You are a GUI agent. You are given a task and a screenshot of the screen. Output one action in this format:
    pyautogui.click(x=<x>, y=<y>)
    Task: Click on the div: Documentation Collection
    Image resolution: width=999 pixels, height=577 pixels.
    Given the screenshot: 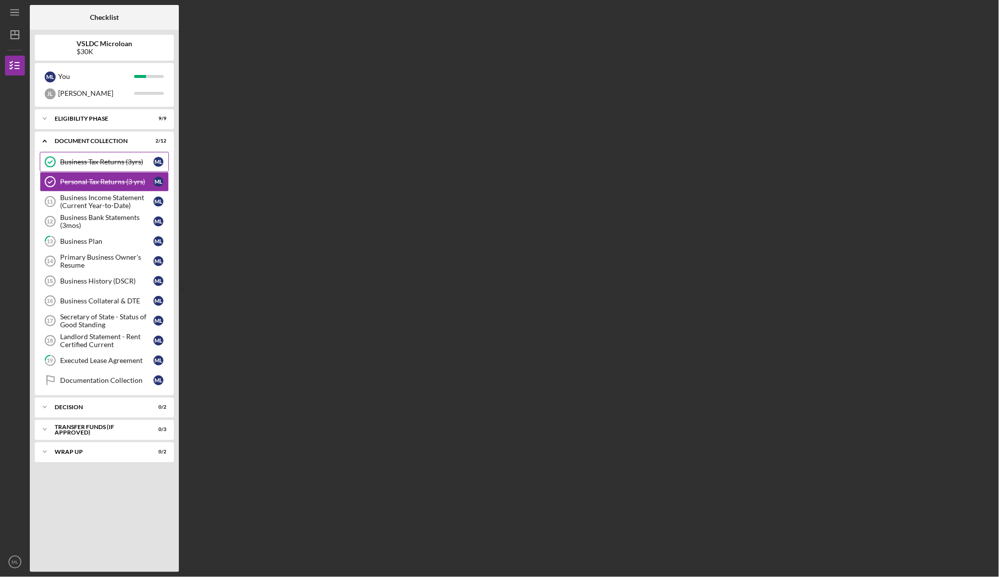 What is the action you would take?
    pyautogui.click(x=107, y=381)
    